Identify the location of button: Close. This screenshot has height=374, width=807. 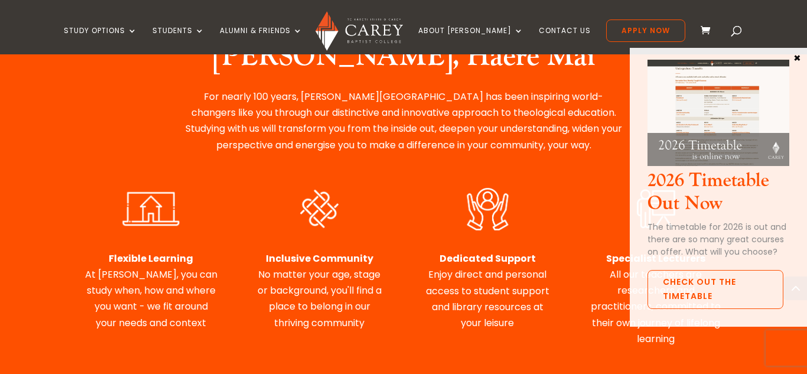
(797, 57).